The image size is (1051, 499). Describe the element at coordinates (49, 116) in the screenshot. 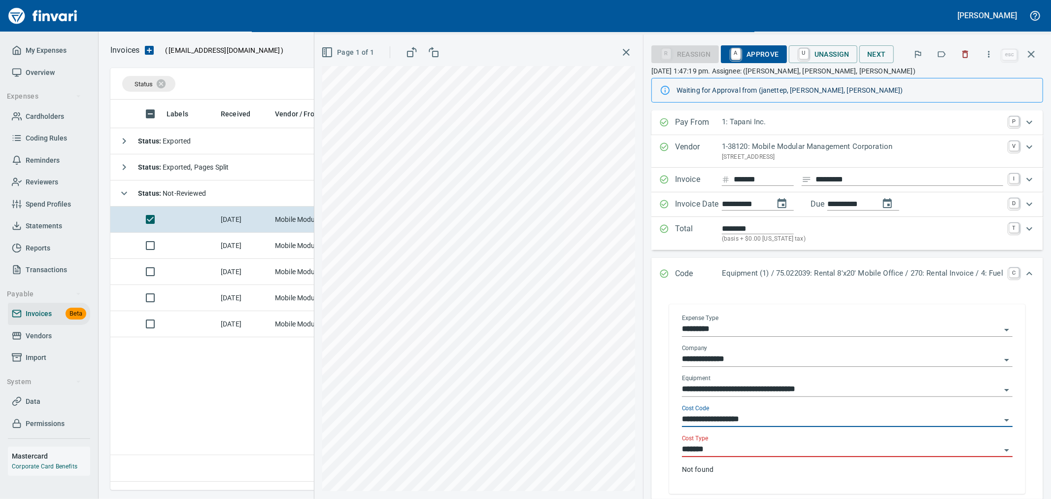

I see `a: Cardholders` at that location.